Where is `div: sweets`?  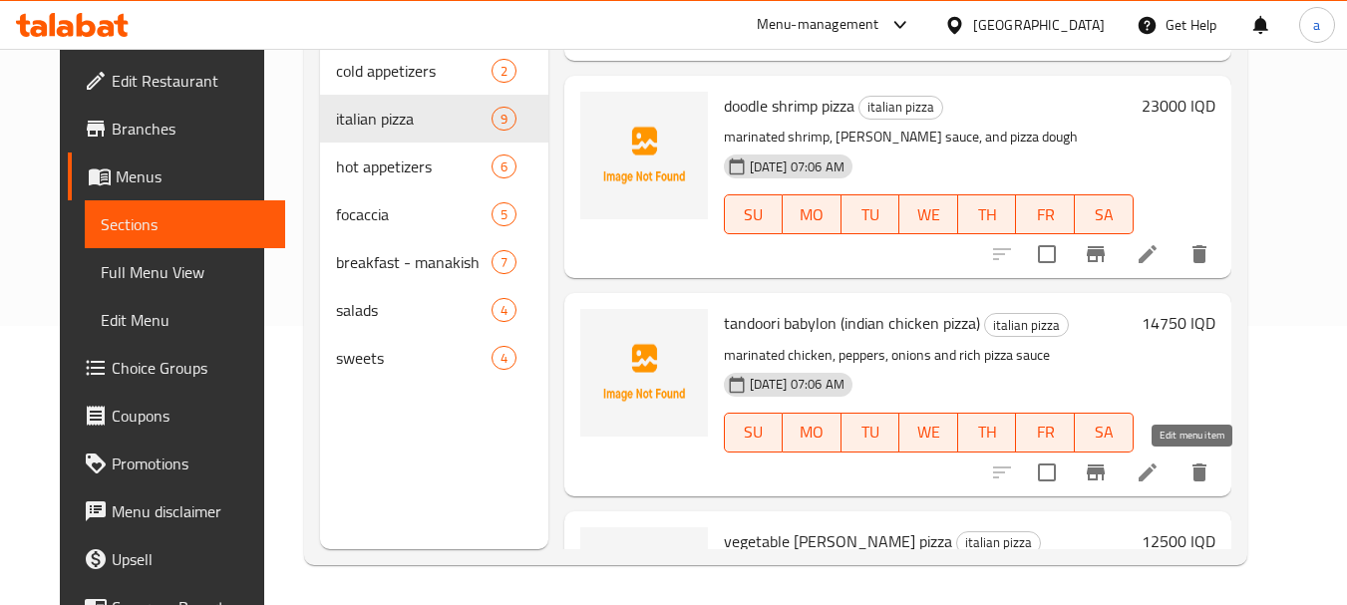
div: sweets is located at coordinates (413, 358).